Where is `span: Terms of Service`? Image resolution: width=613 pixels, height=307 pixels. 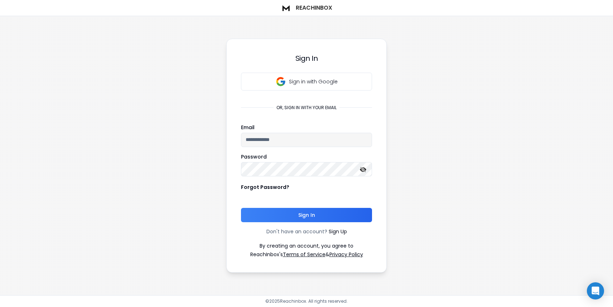
span: Terms of Service is located at coordinates (304, 255).